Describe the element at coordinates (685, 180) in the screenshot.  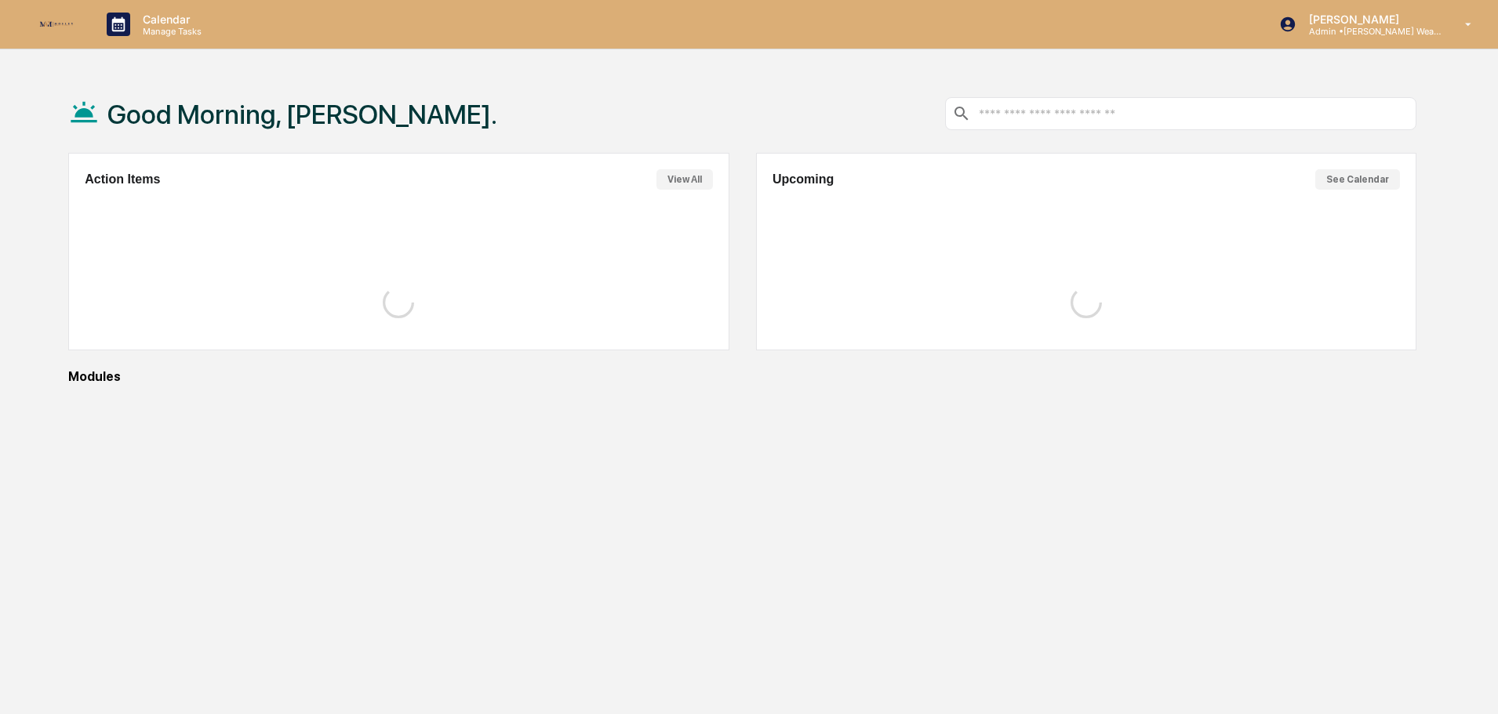
I see `button: View All` at that location.